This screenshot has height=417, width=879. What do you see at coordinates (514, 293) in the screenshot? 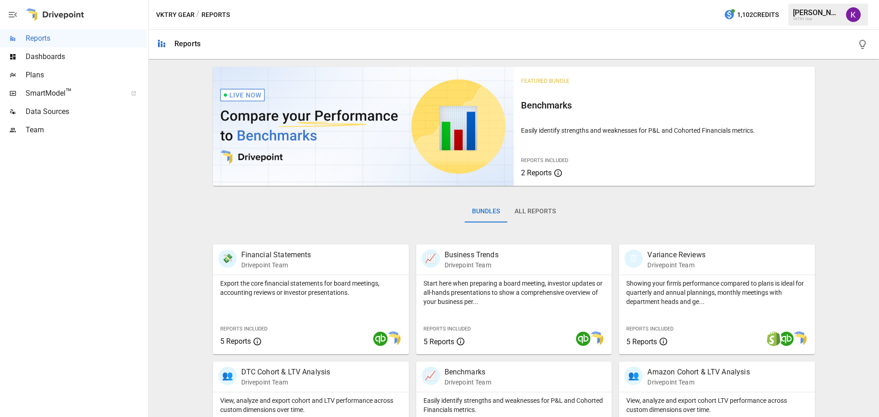
I see `p: Start here when preparing a board meeting, investor updates or all-hands presentations to show a ...` at bounding box center [514, 293].